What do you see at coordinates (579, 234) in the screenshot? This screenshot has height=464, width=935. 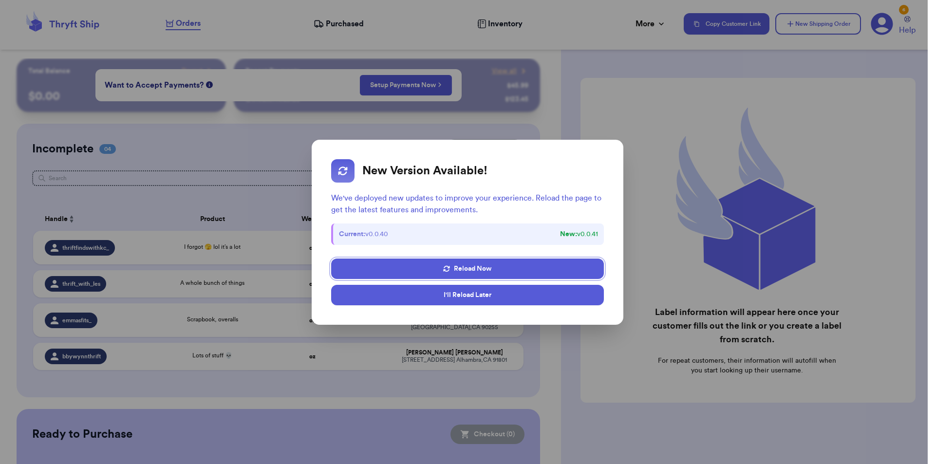 I see `span: v 0.0.41` at bounding box center [579, 234].